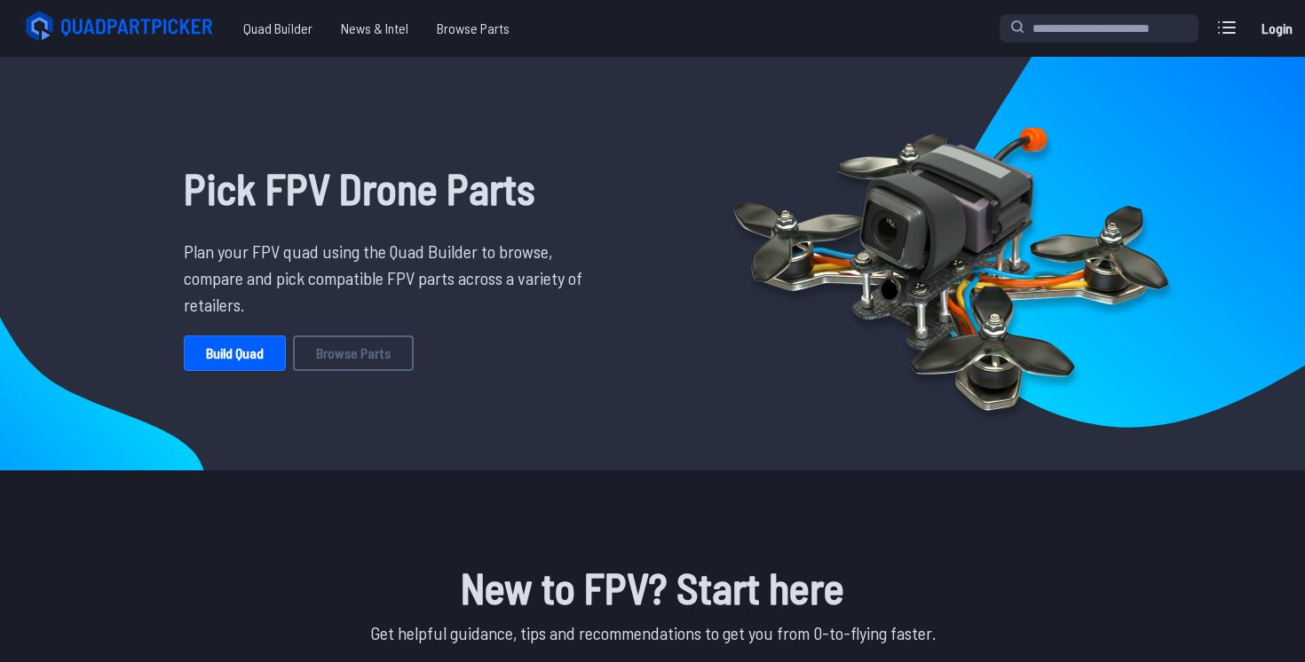  Describe the element at coordinates (375, 28) in the screenshot. I see `a: News & Intel` at that location.